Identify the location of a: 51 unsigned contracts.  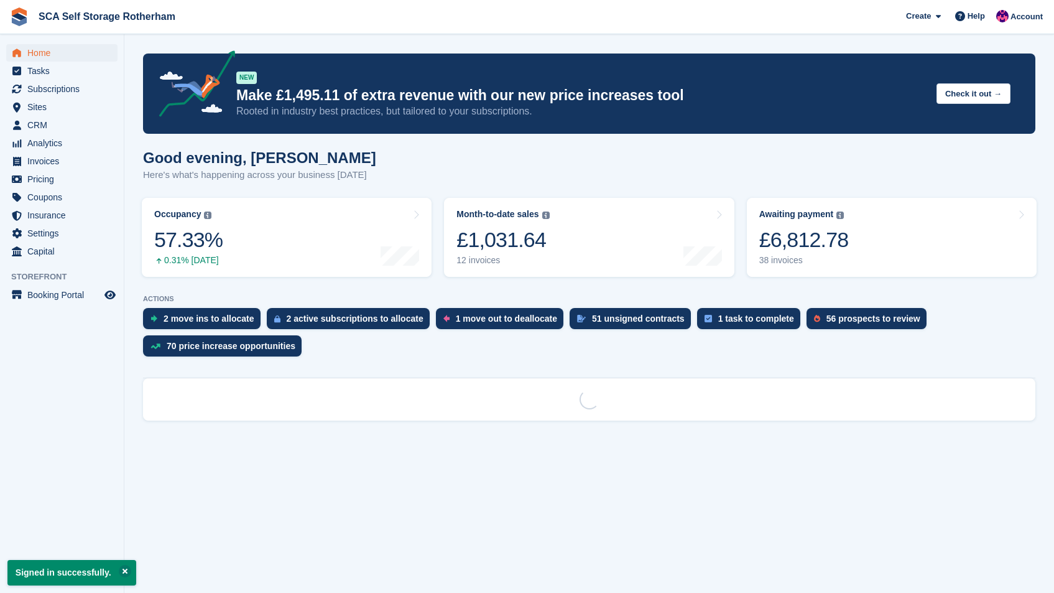
(633, 321).